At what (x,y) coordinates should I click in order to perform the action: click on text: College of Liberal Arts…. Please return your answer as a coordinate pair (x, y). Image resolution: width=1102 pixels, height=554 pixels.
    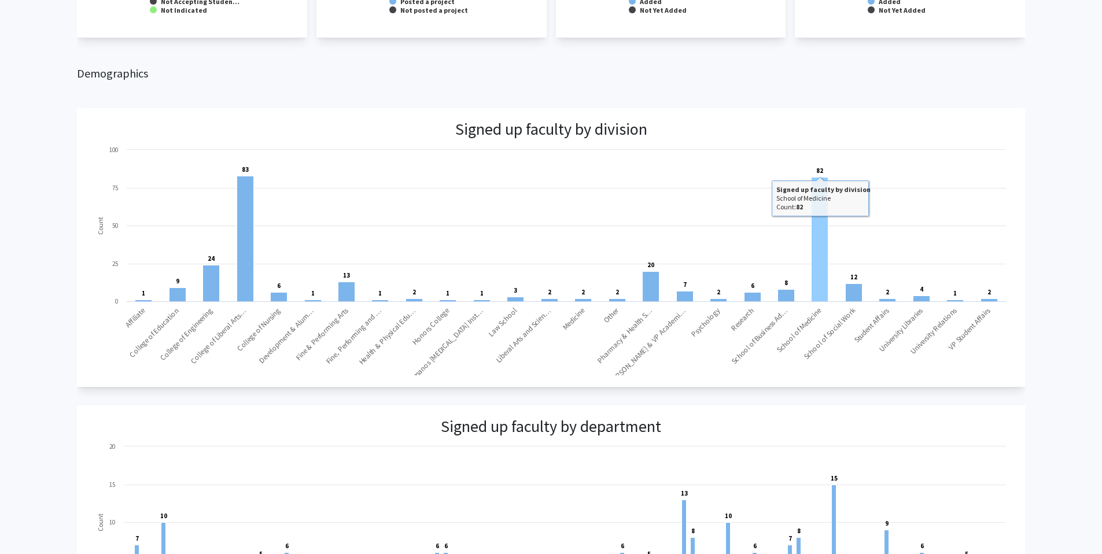
    Looking at the image, I should click on (219, 336).